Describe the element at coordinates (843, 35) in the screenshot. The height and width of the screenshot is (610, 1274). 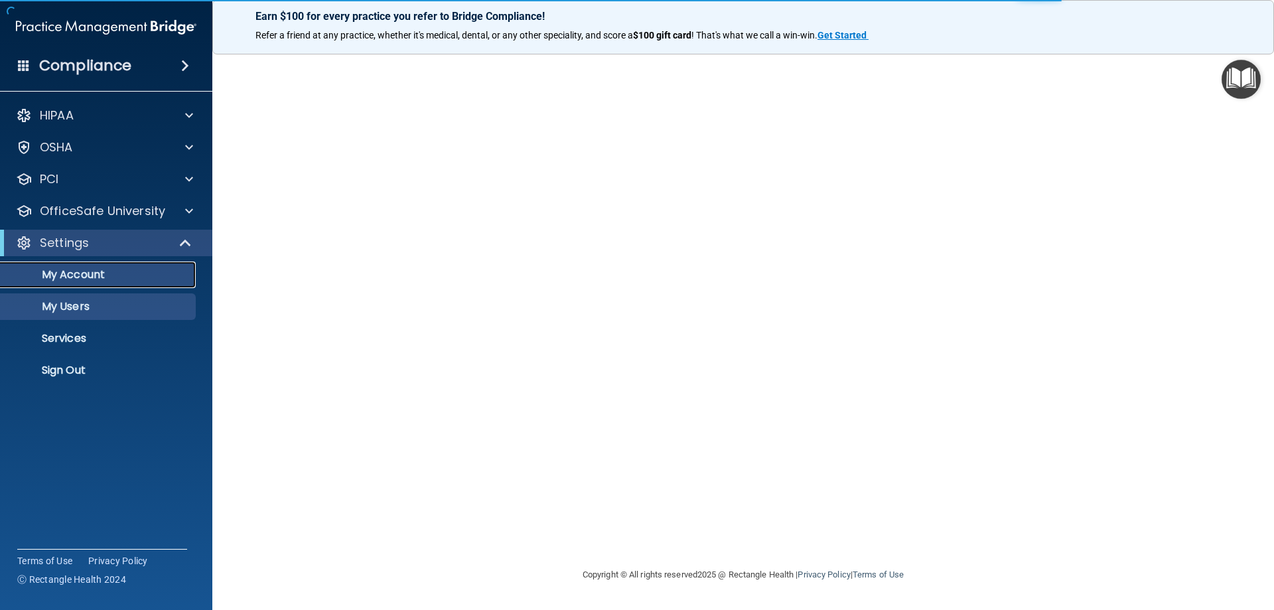
I see `a: Get Started` at that location.